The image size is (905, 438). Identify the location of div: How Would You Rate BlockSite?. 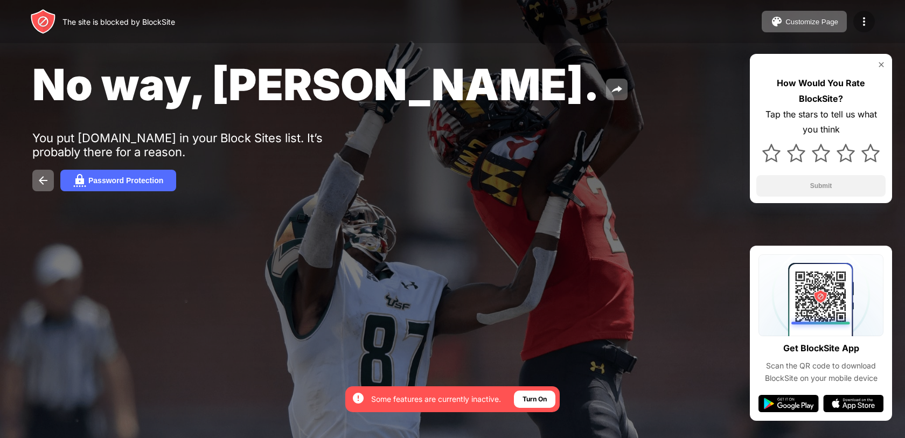
(821, 91).